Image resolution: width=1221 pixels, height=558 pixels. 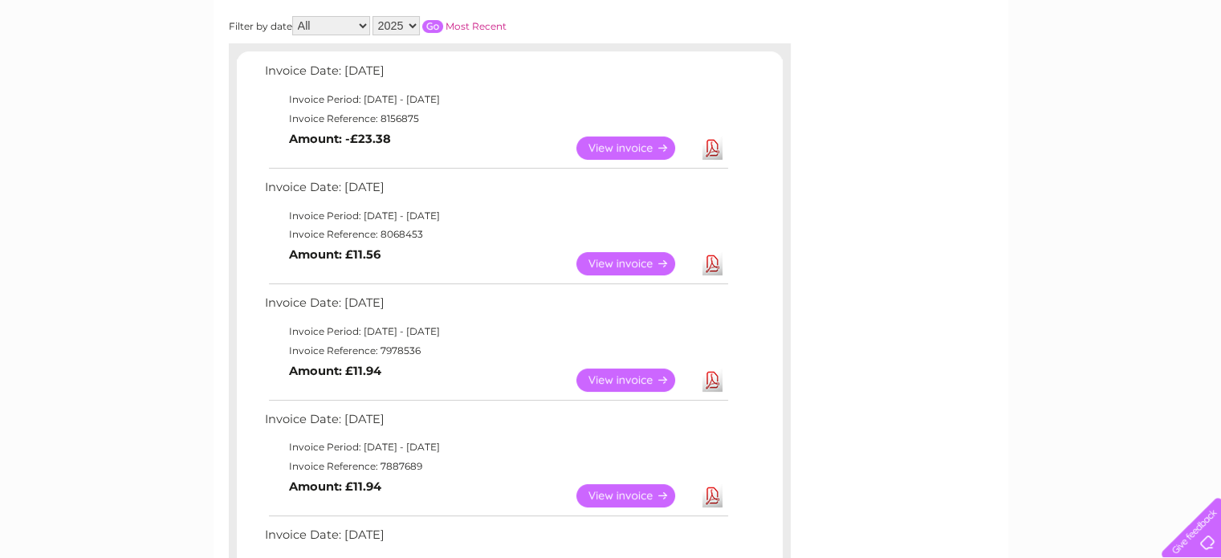 I want to click on a: Telecoms, so click(x=1048, y=74).